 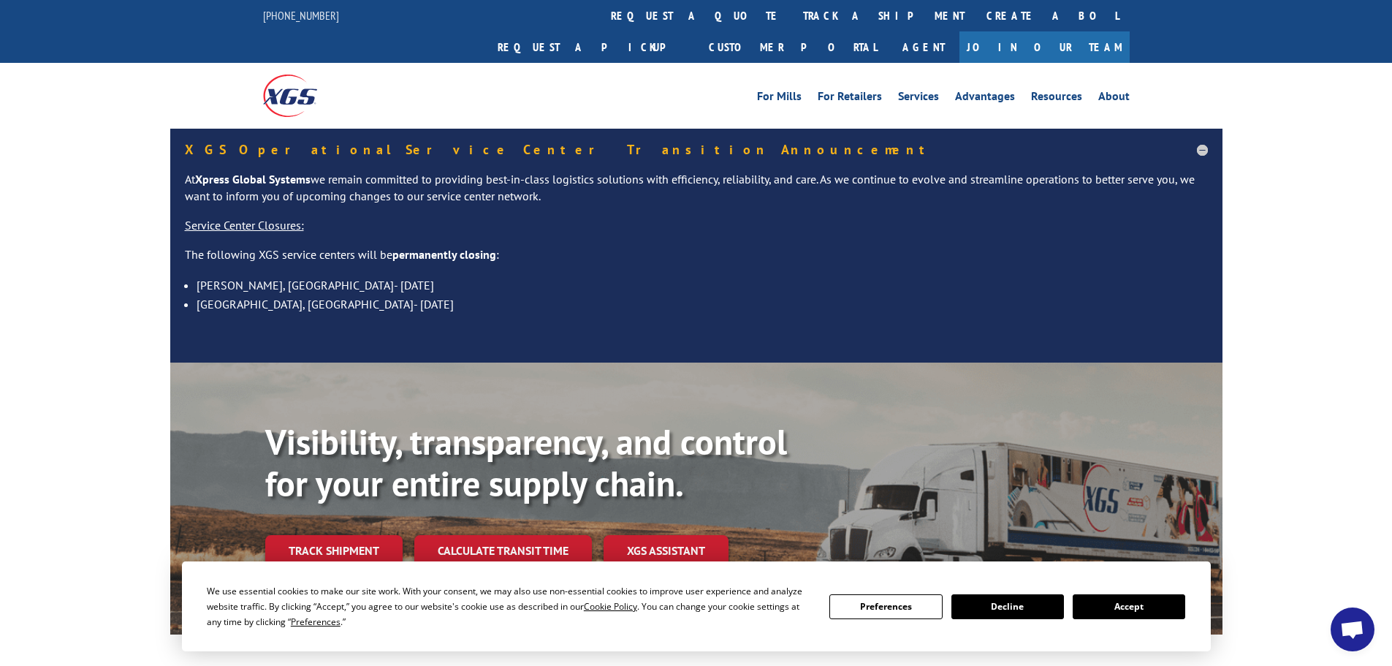 What do you see at coordinates (696, 194) in the screenshot?
I see `p: At we remain committed to providing best-in-class logistics solutions with efficiency, reliabilit...` at bounding box center [696, 194].